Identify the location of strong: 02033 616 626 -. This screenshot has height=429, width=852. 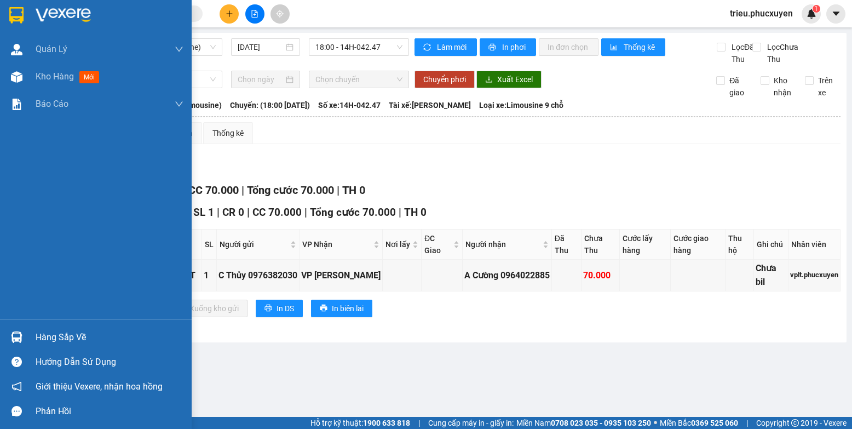
(137, 56).